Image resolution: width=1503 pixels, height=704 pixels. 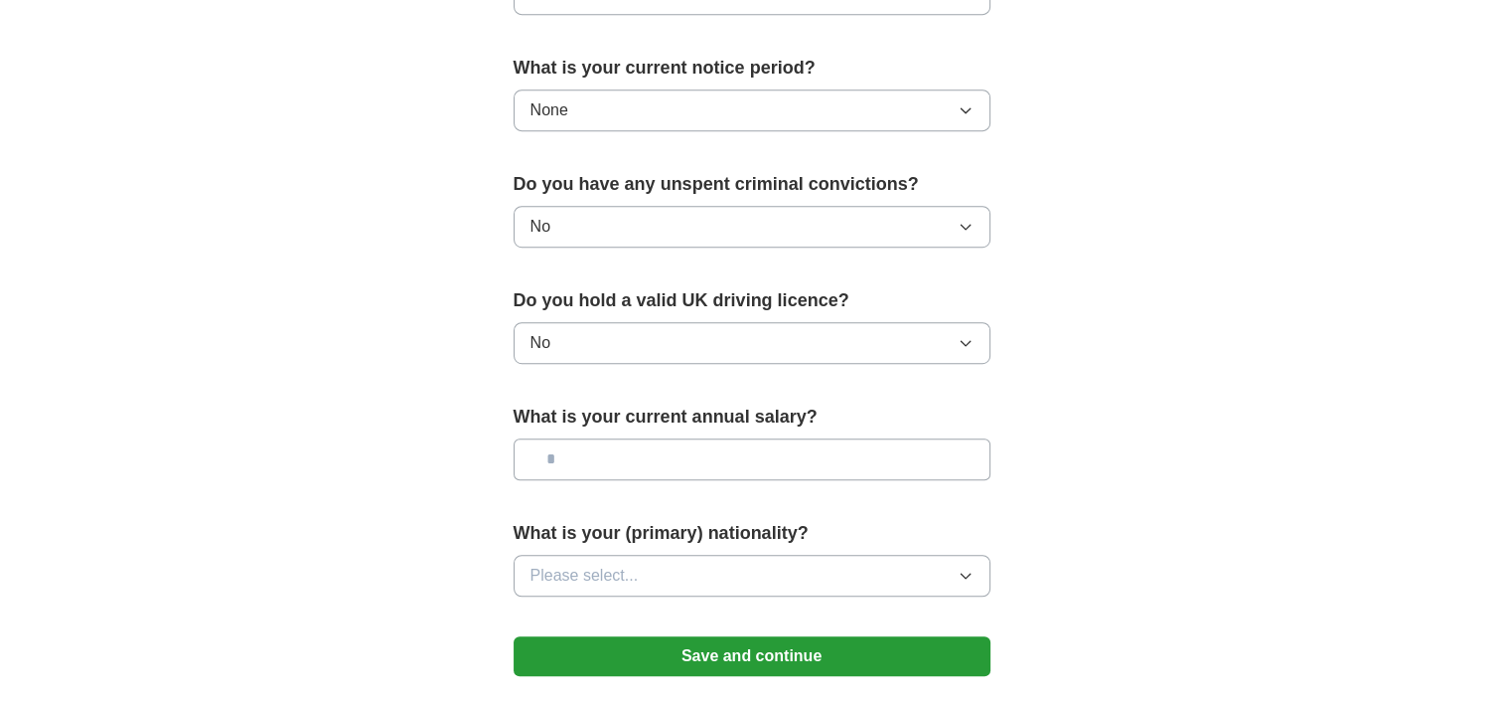 What do you see at coordinates (752, 533) in the screenshot?
I see `label: What is your (primary) nationality?` at bounding box center [752, 533].